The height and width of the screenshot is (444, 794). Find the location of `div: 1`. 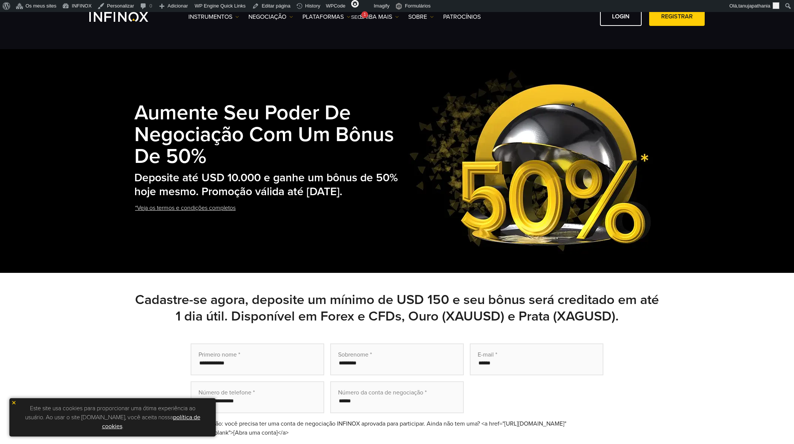

div: 1 is located at coordinates (365, 15).